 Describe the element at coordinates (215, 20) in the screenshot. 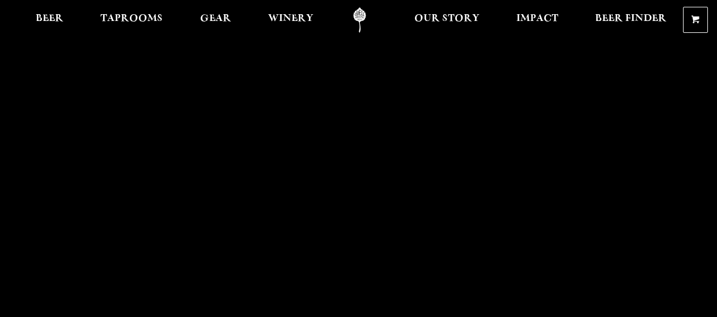

I see `a: Gear` at that location.